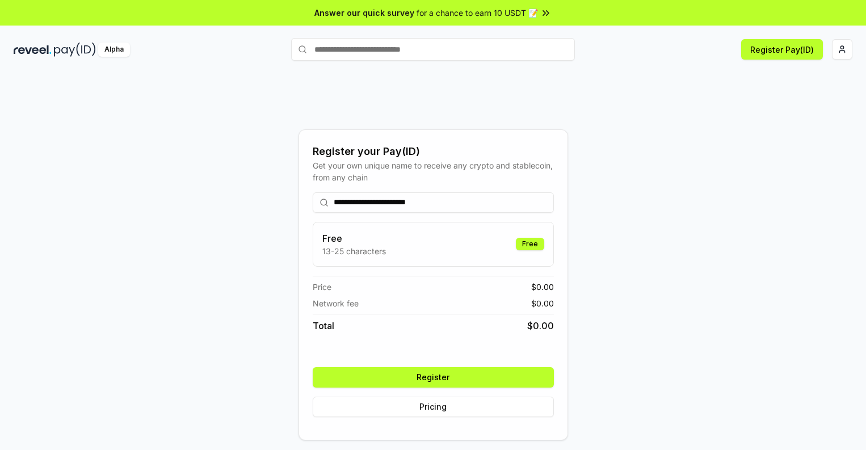 Image resolution: width=866 pixels, height=450 pixels. What do you see at coordinates (335, 303) in the screenshot?
I see `span: Network fee` at bounding box center [335, 303].